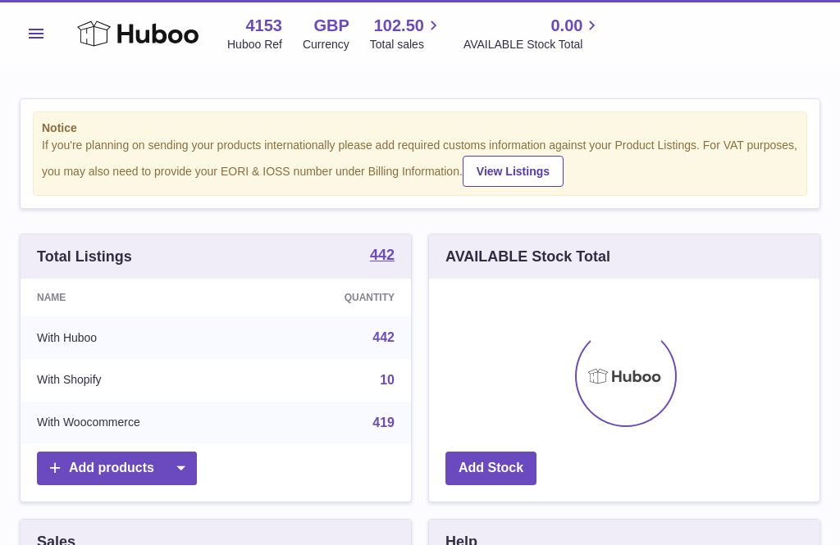  What do you see at coordinates (406, 34) in the screenshot?
I see `a: 102.50 Total sales` at bounding box center [406, 34].